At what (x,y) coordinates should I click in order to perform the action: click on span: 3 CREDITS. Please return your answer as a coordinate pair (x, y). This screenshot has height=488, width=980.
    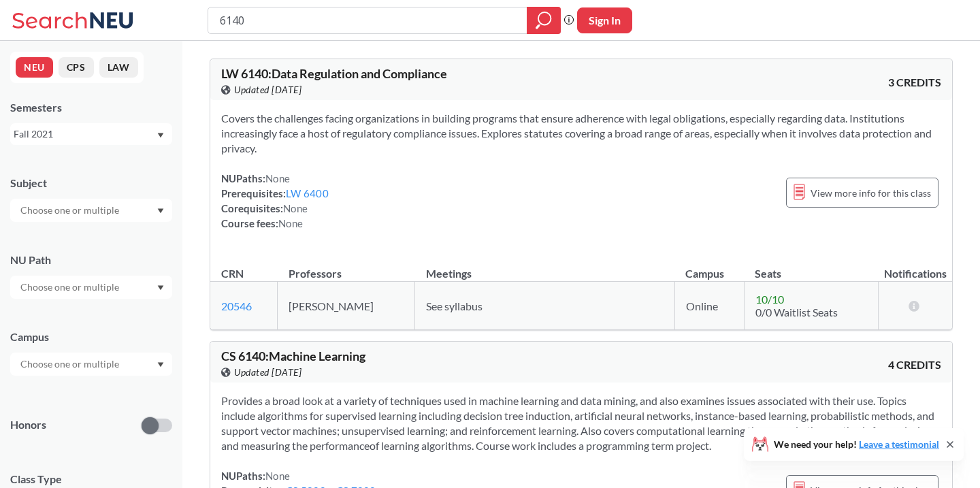
    Looking at the image, I should click on (914, 82).